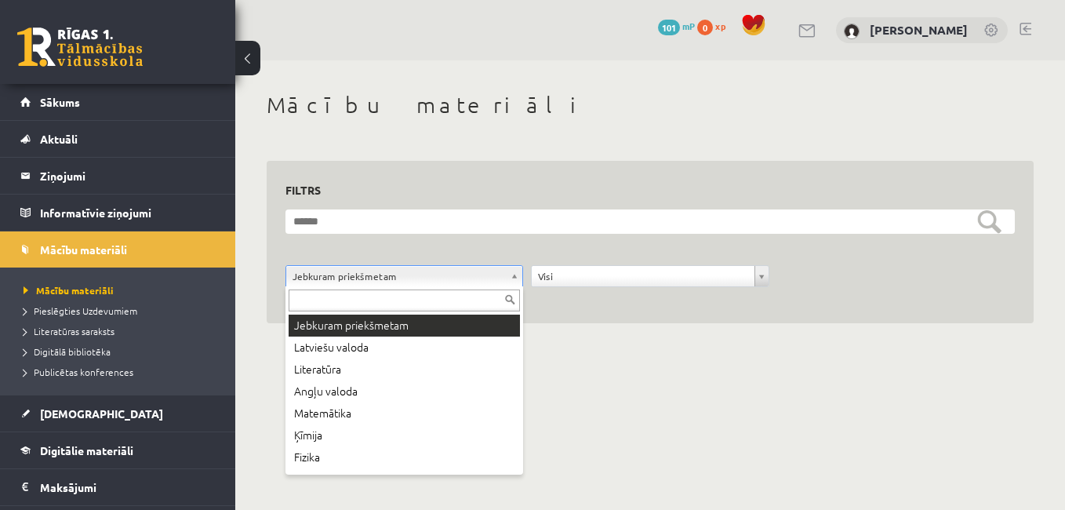 This screenshot has width=1065, height=510. Describe the element at coordinates (404, 435) in the screenshot. I see `div: Ķīmija` at that location.